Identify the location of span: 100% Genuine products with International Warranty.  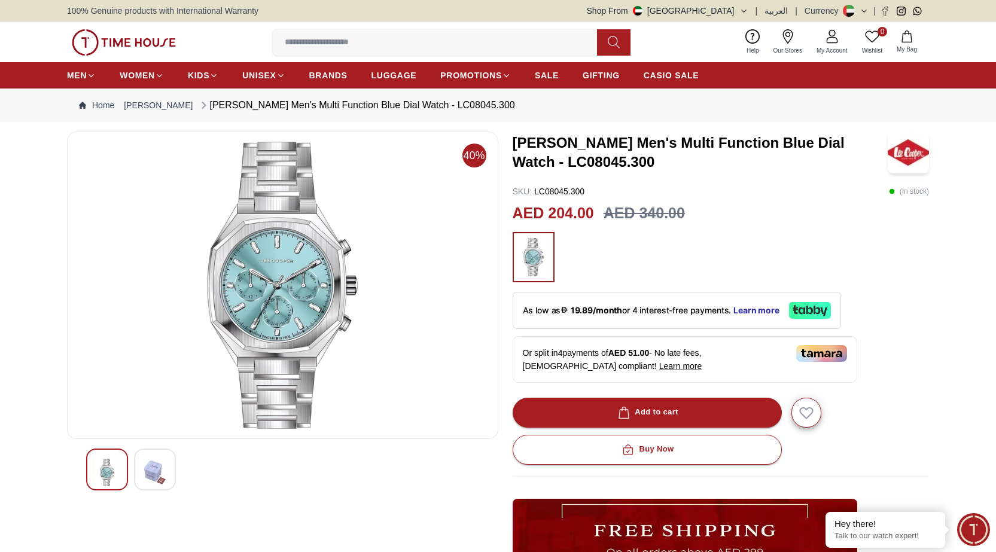
(163, 11).